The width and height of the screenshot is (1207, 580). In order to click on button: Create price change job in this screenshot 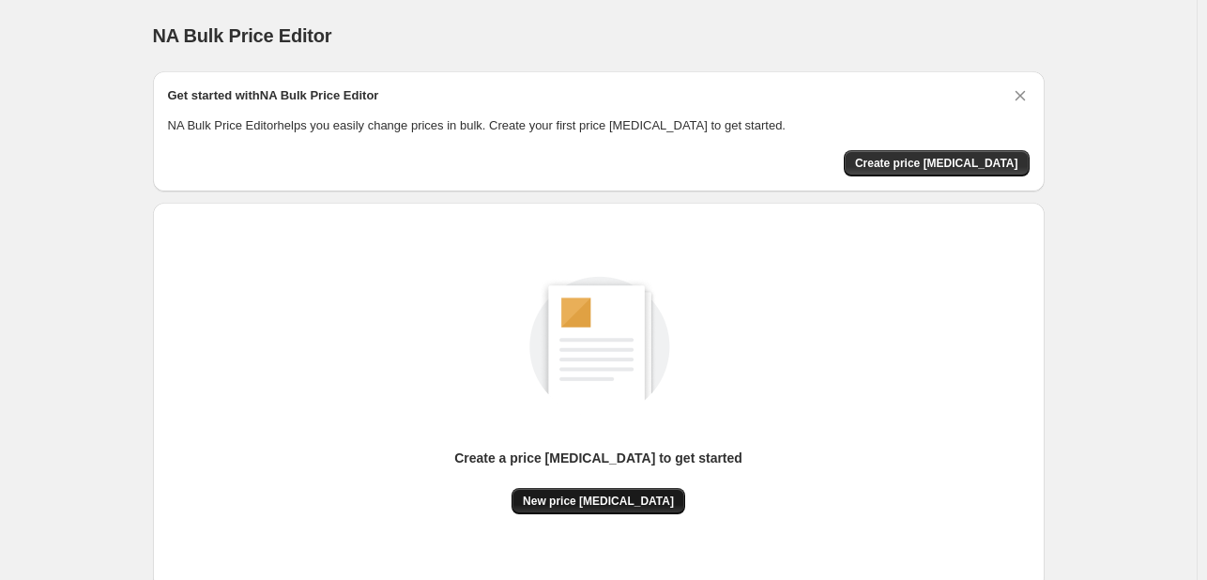, I will do `click(937, 163)`.